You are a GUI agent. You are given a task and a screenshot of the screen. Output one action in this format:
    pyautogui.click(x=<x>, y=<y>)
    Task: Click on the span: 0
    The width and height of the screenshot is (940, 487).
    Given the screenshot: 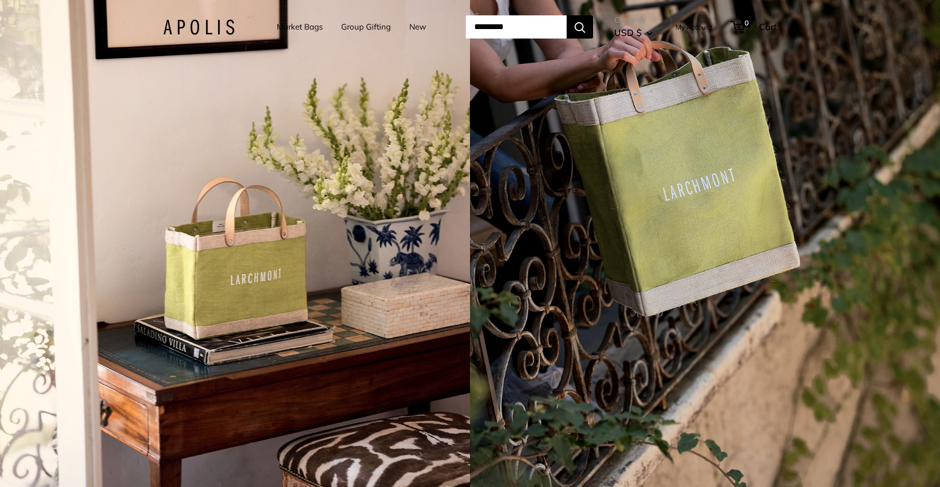 What is the action you would take?
    pyautogui.click(x=747, y=23)
    